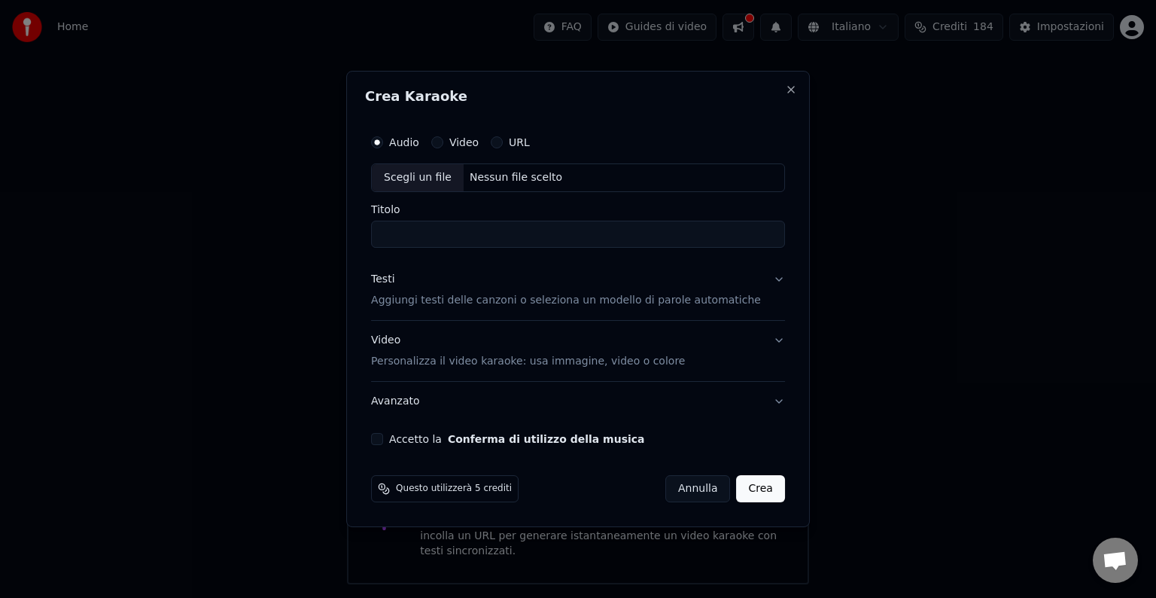 The height and width of the screenshot is (598, 1156). What do you see at coordinates (578, 401) in the screenshot?
I see `button: Avanzato` at bounding box center [578, 401].